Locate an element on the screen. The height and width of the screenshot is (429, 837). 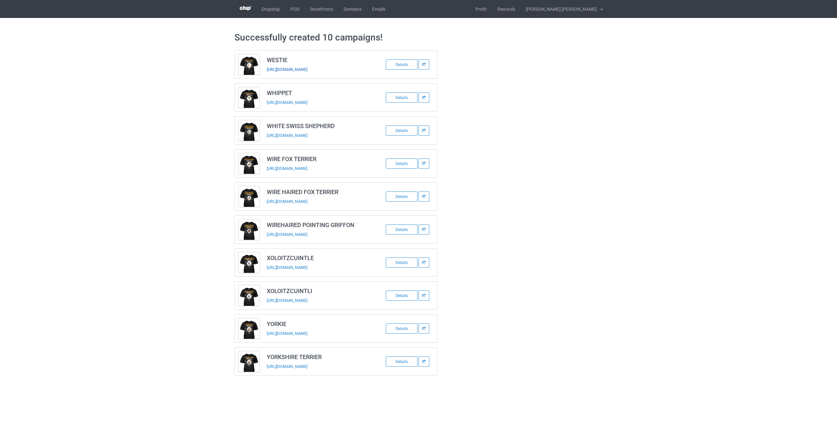
h3: YORKSHIRE TERRIER is located at coordinates (318, 357).